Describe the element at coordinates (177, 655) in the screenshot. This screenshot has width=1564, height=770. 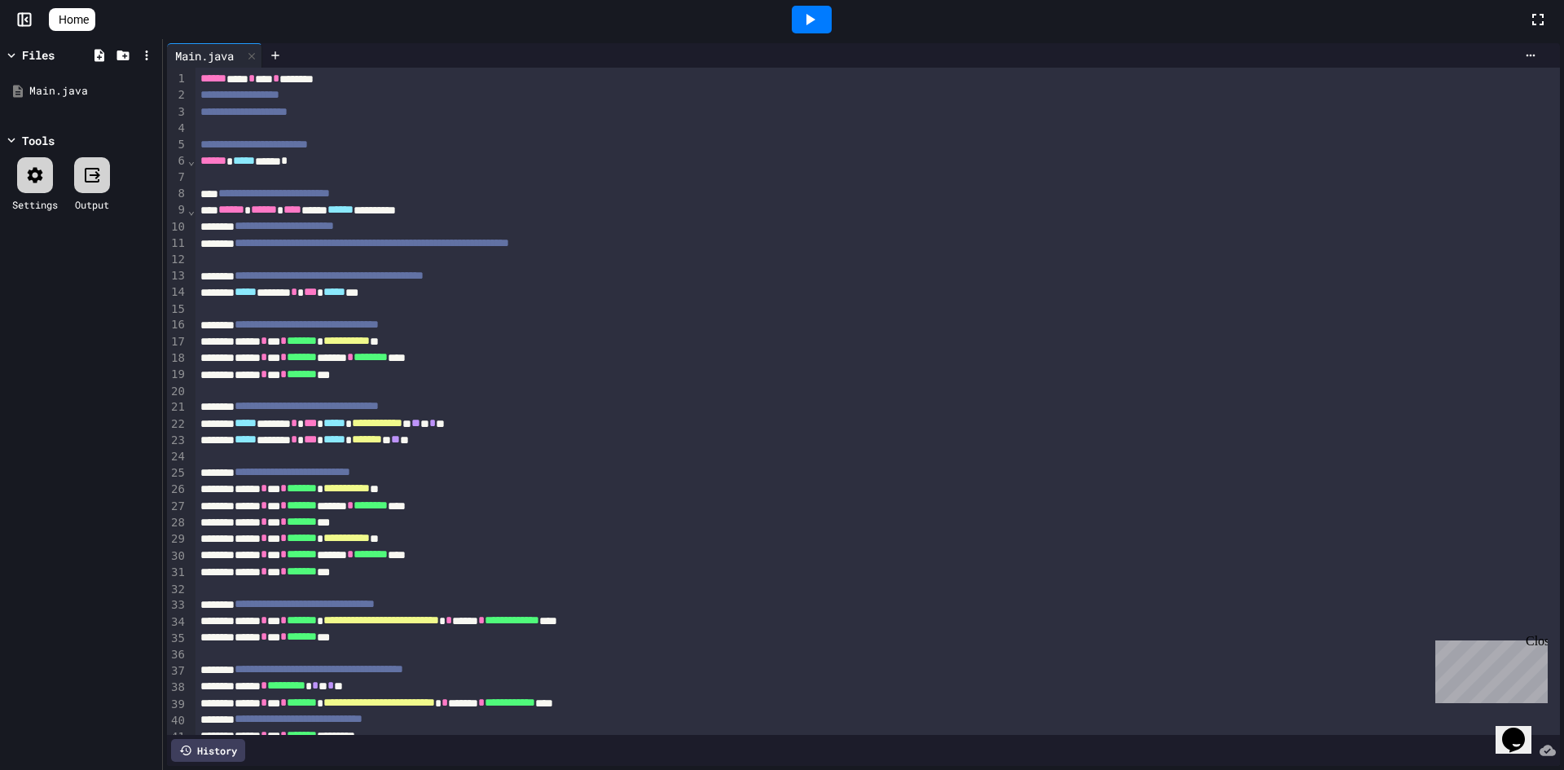
I see `div: 36` at that location.